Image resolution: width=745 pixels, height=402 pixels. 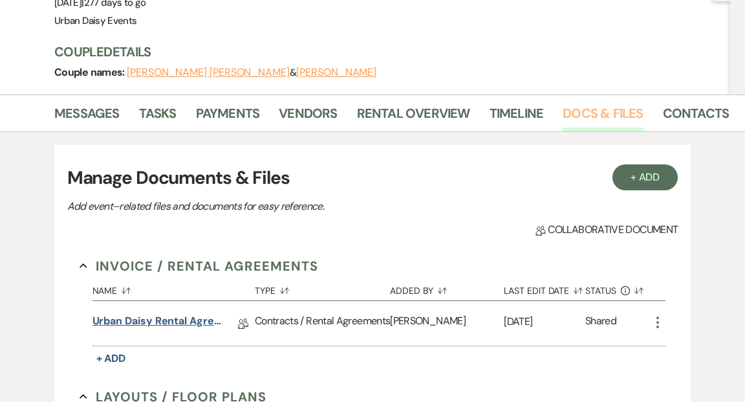 I want to click on span: Urban Daisy Events, so click(x=95, y=21).